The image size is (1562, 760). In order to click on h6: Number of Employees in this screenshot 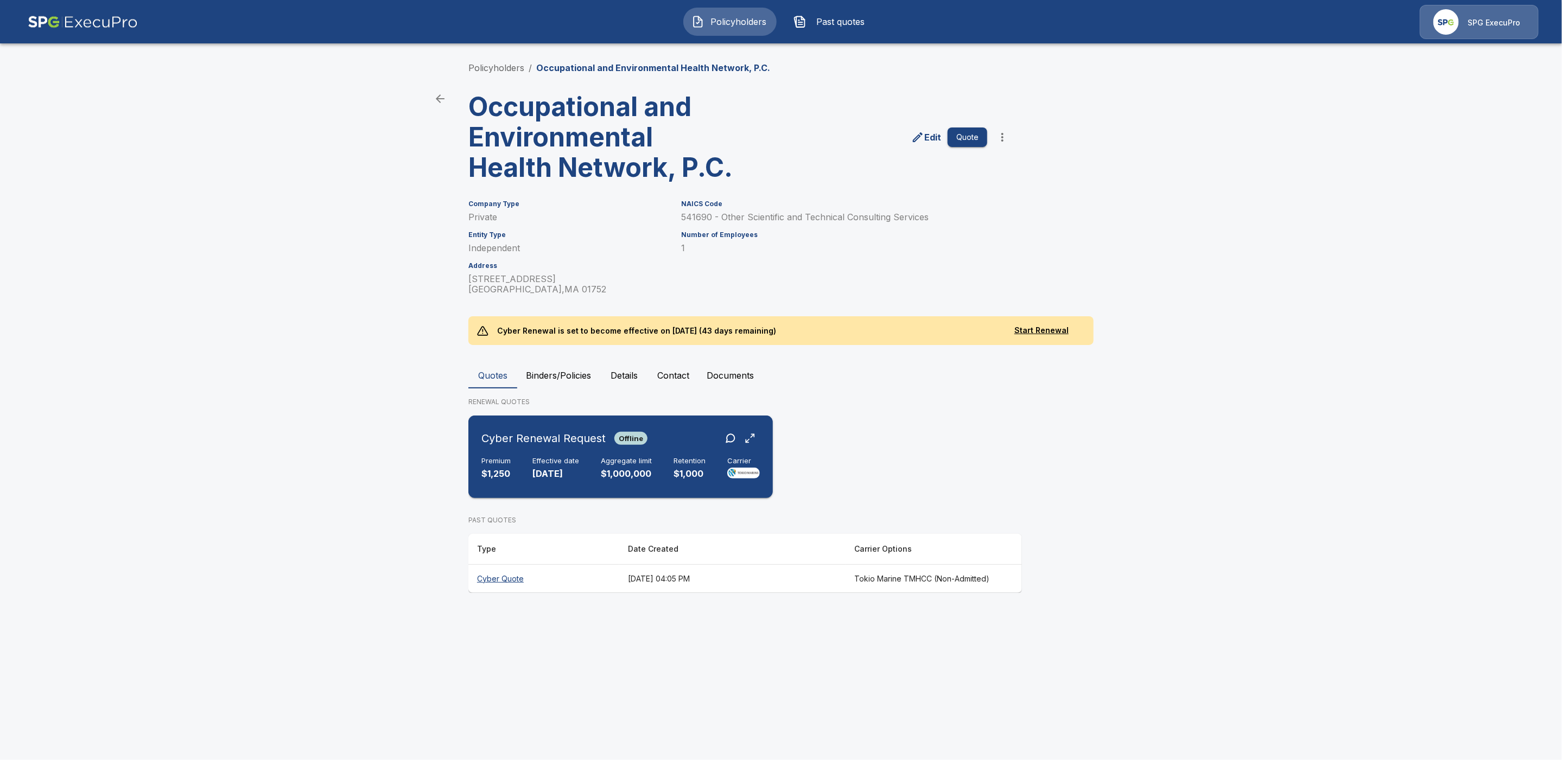, I will do `click(834, 235)`.